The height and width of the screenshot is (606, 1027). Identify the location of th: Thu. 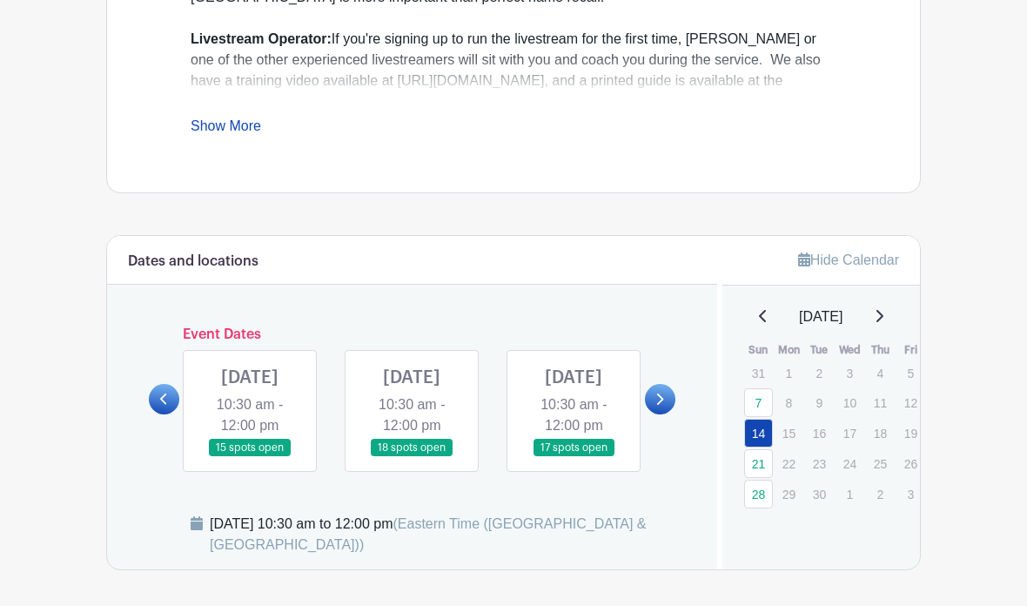
(880, 350).